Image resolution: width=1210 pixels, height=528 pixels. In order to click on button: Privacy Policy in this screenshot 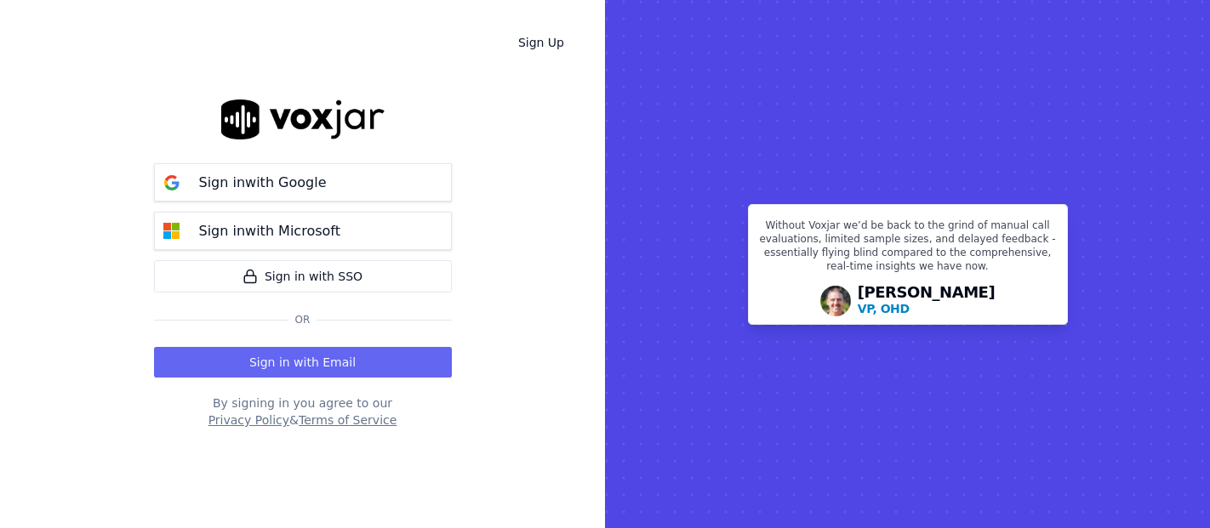, I will do `click(248, 420)`.